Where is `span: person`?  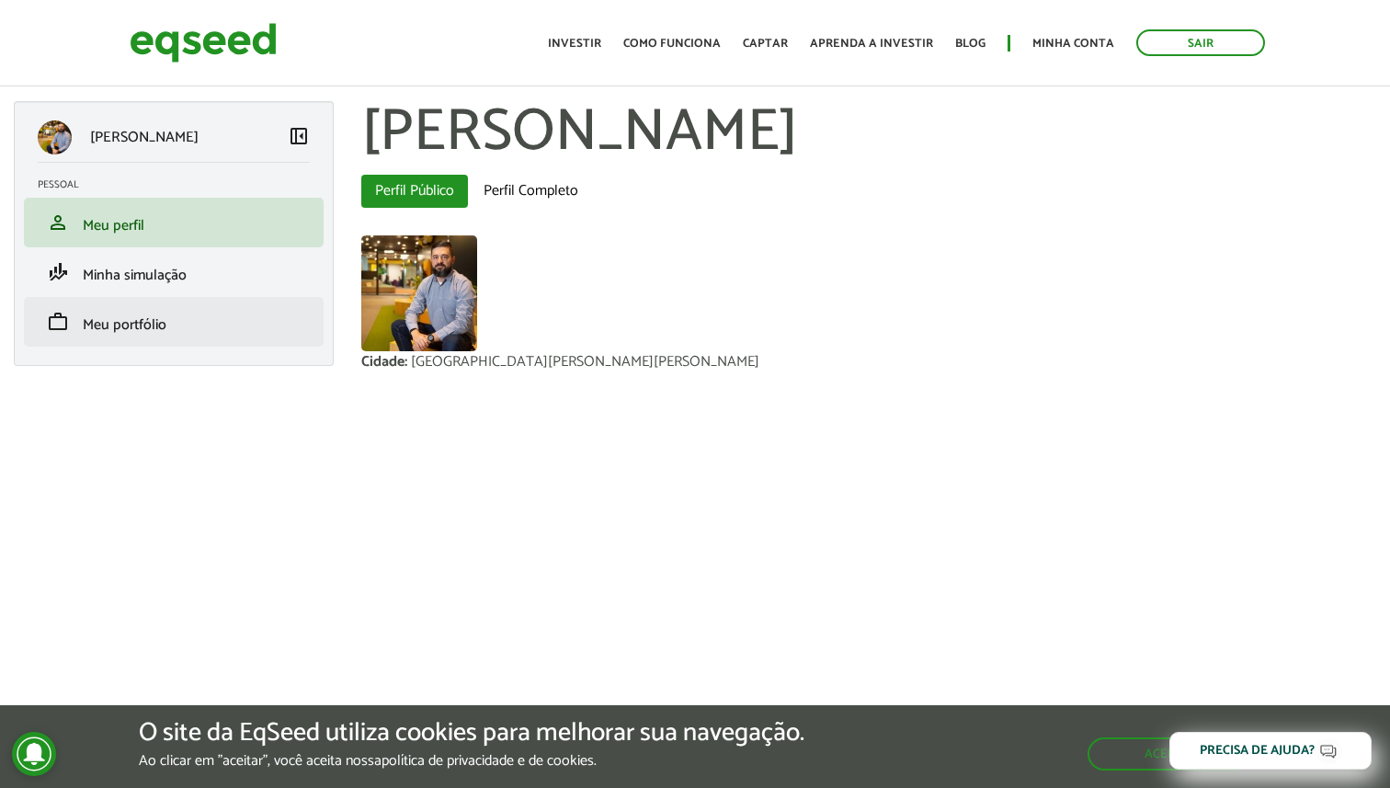 span: person is located at coordinates (58, 222).